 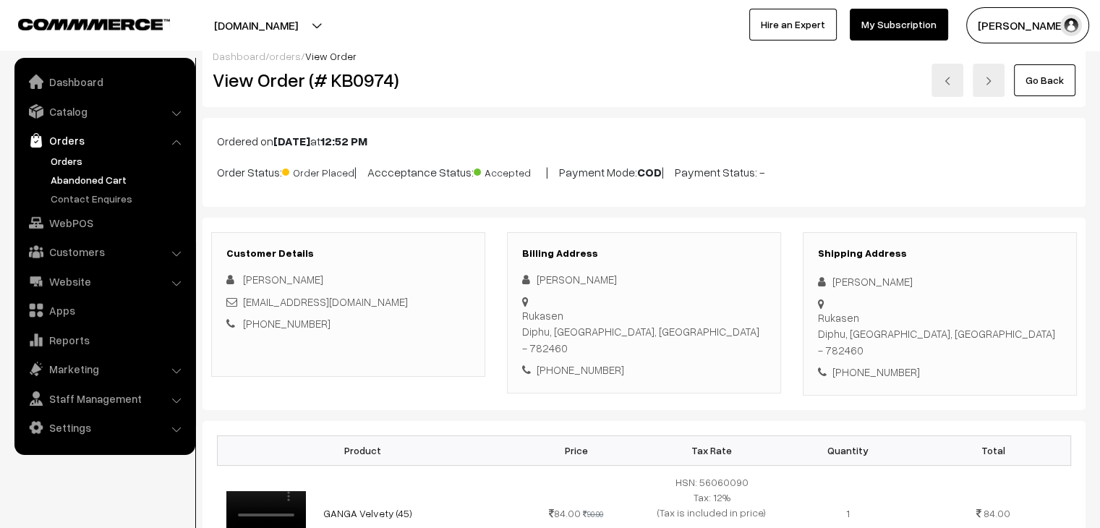 What do you see at coordinates (644, 253) in the screenshot?
I see `h3: Billing Address` at bounding box center [644, 253].